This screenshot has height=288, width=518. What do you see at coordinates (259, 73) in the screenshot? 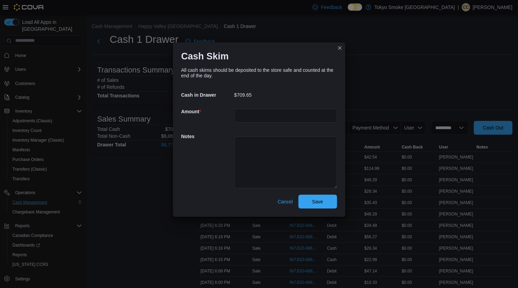
I see `div: All cash skims should be deposited to the store safe and counted at the end of the day.` at bounding box center [259, 73].